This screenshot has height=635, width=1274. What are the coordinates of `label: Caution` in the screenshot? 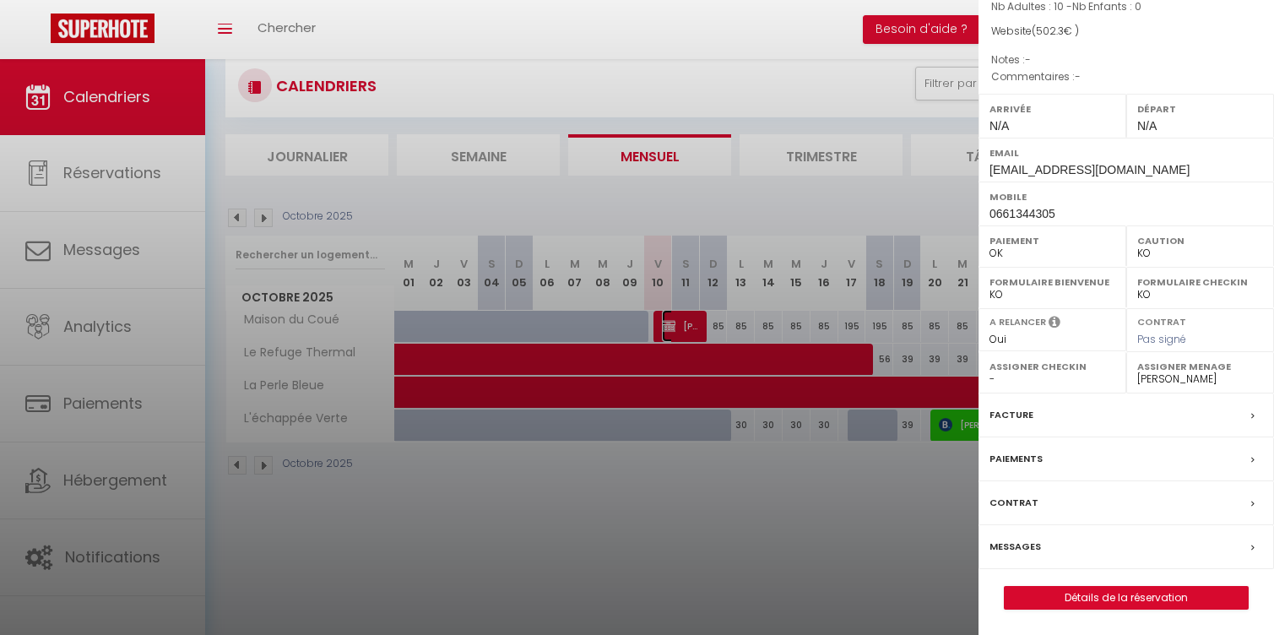 It's located at (1199, 241).